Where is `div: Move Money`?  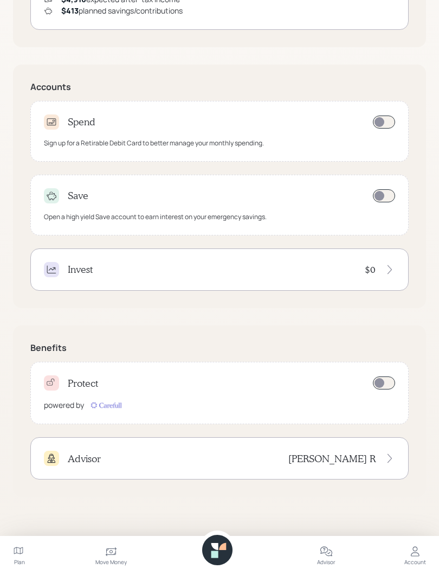
div: Move Money is located at coordinates (111, 562).